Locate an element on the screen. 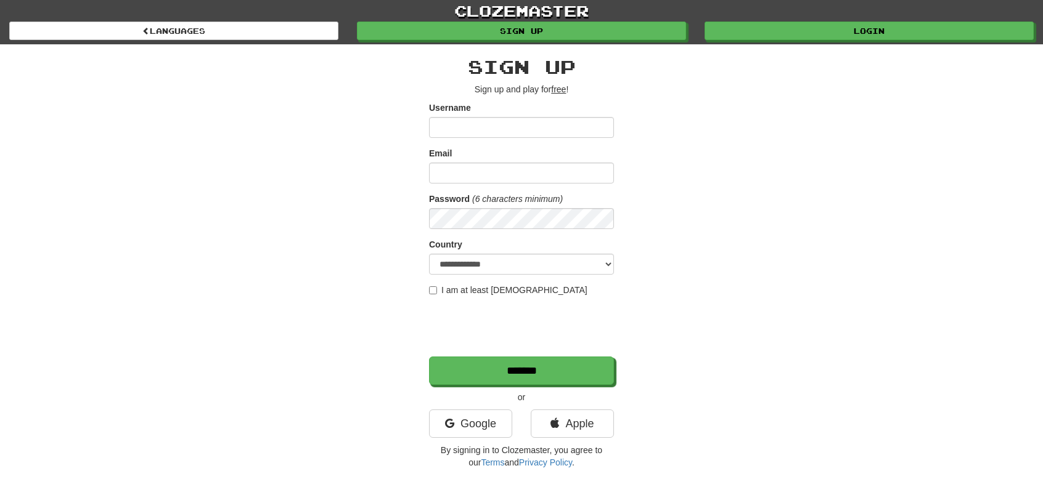 Image resolution: width=1043 pixels, height=487 pixels. a: Privacy Policy is located at coordinates (545, 463).